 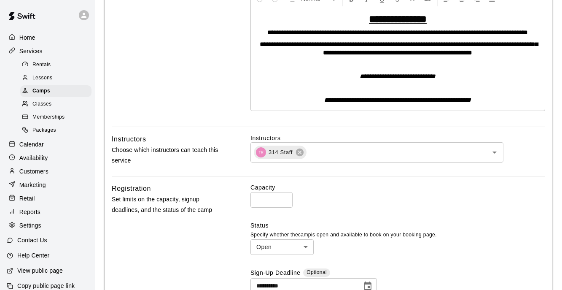 What do you see at coordinates (57, 65) in the screenshot?
I see `a: Rentals` at bounding box center [57, 65].